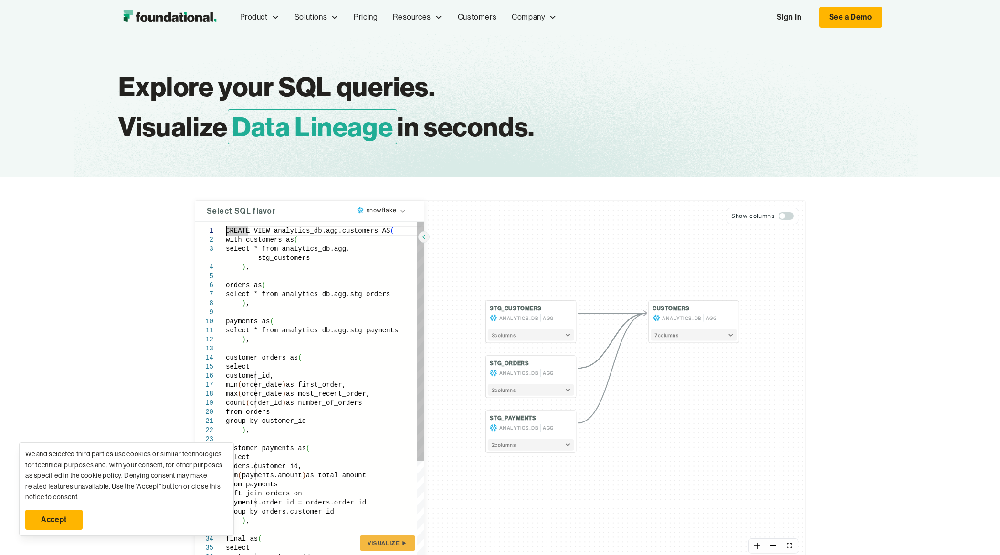 The height and width of the screenshot is (555, 1000). I want to click on div: 35, so click(204, 548).